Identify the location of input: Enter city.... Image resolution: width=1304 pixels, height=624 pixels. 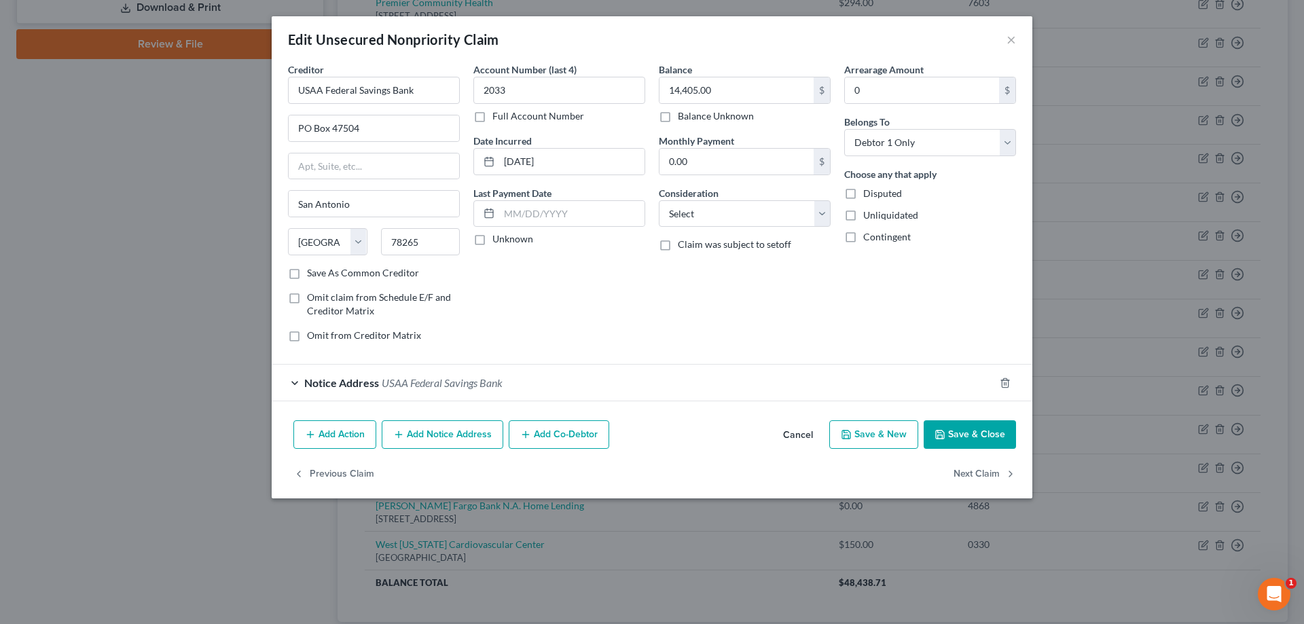
(374, 204).